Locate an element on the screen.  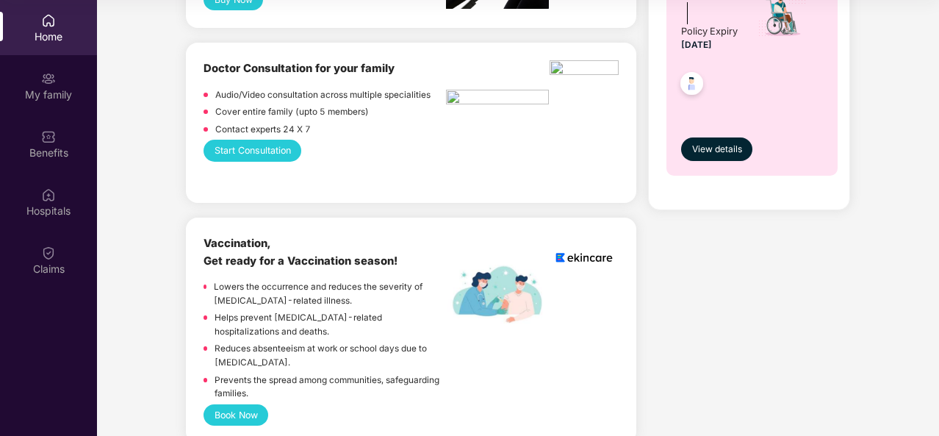
img: physica%20-%20Edited.png is located at coordinates (584, 70).